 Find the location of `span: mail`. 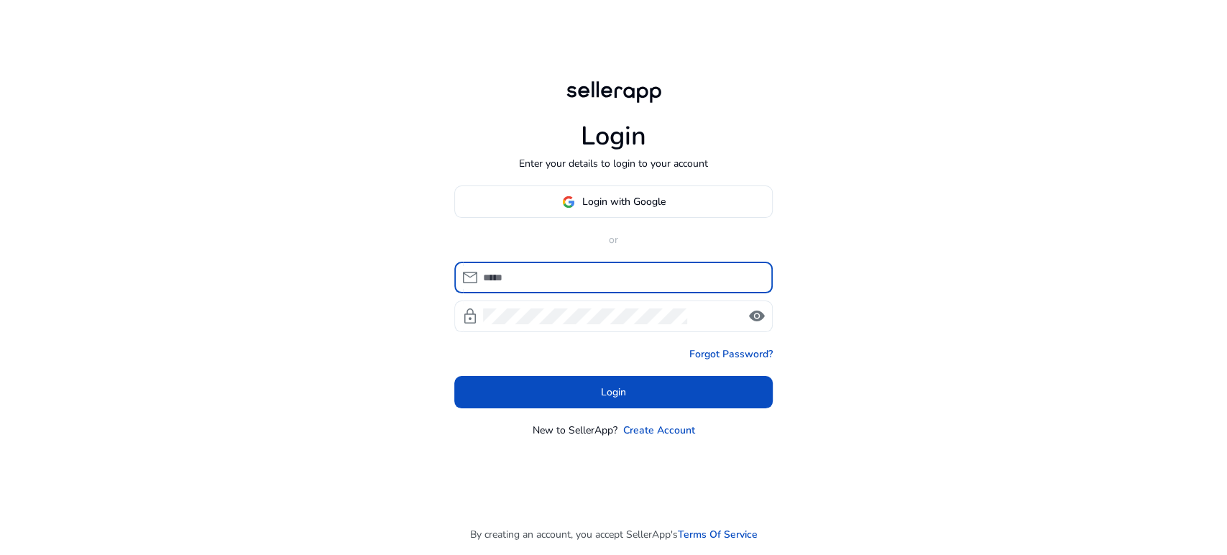

span: mail is located at coordinates (470, 277).